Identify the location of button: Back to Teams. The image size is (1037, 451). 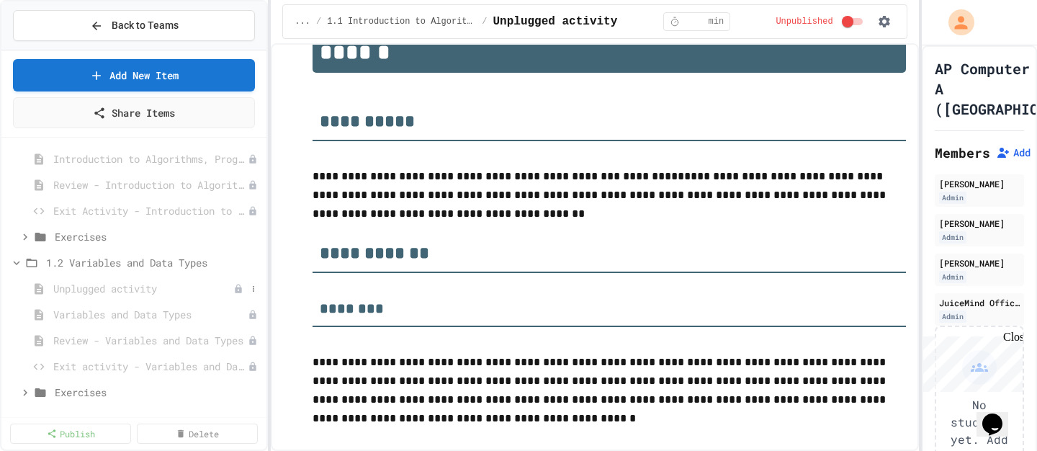
(134, 25).